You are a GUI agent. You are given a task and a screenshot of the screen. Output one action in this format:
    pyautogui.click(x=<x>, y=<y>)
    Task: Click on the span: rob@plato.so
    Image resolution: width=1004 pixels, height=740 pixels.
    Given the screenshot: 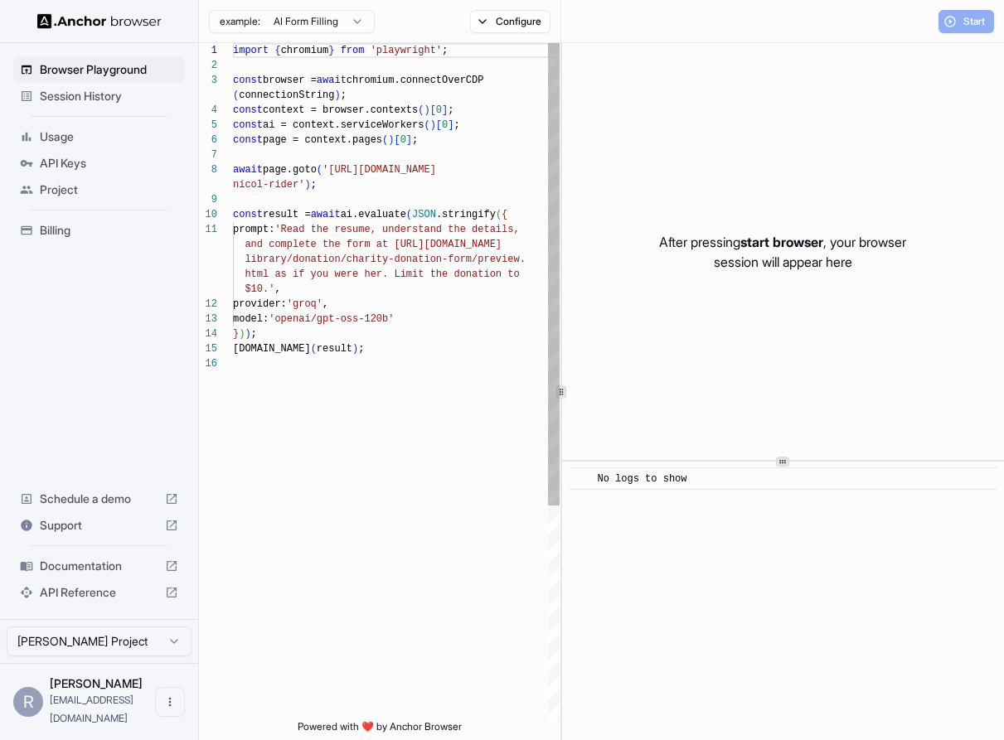 What is the action you would take?
    pyautogui.click(x=91, y=709)
    